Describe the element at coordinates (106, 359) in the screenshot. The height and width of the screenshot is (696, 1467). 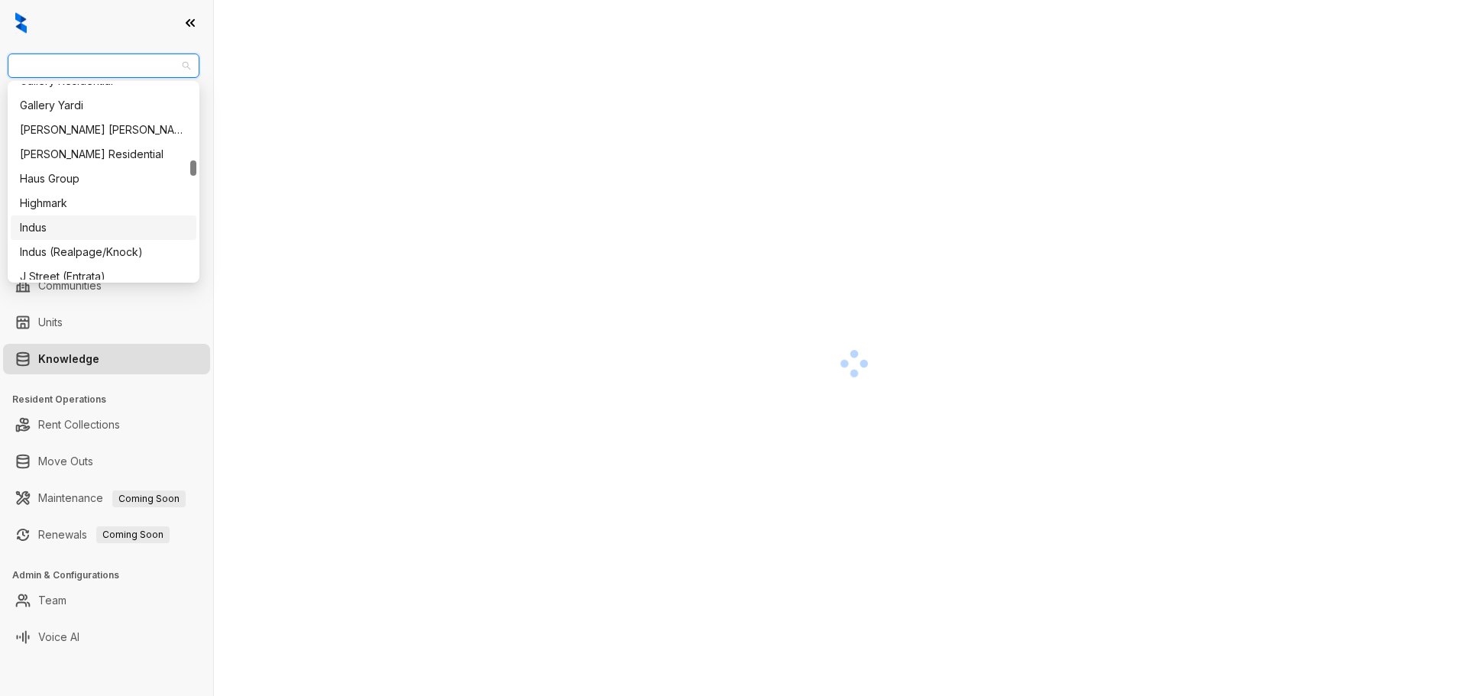
I see `li: Knowledge` at that location.